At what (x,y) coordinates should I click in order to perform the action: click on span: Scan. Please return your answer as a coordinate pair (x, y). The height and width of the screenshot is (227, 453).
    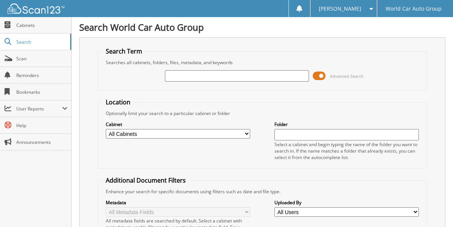
    Looking at the image, I should click on (42, 58).